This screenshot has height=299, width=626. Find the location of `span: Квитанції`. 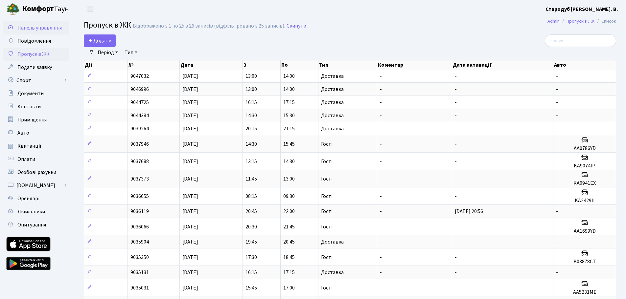

span: Квитанції is located at coordinates (29, 146).